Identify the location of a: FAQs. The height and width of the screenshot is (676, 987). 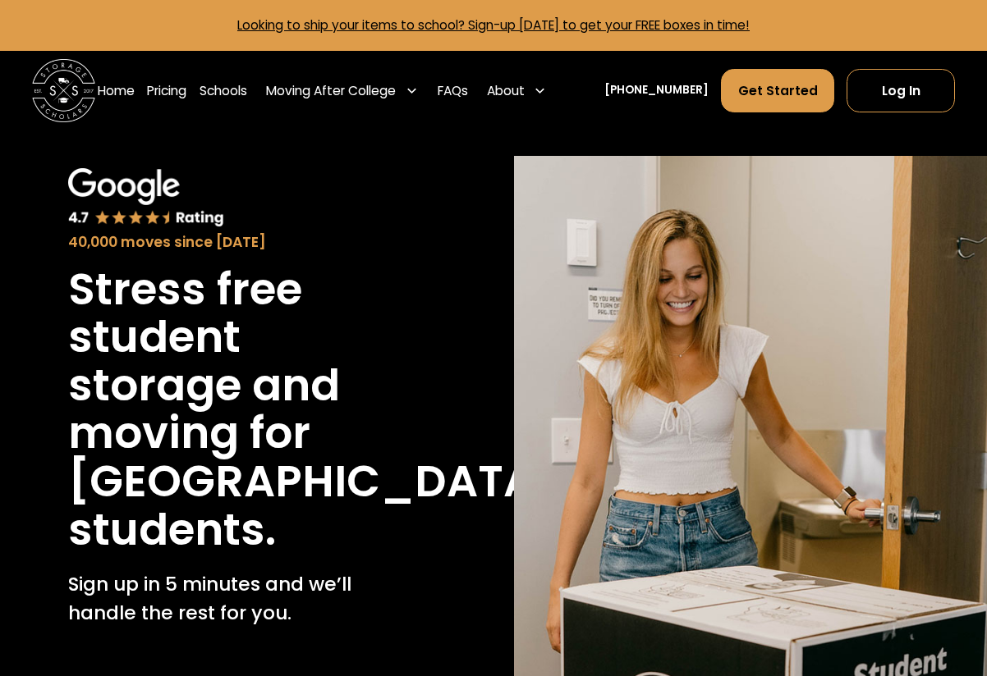
(452, 90).